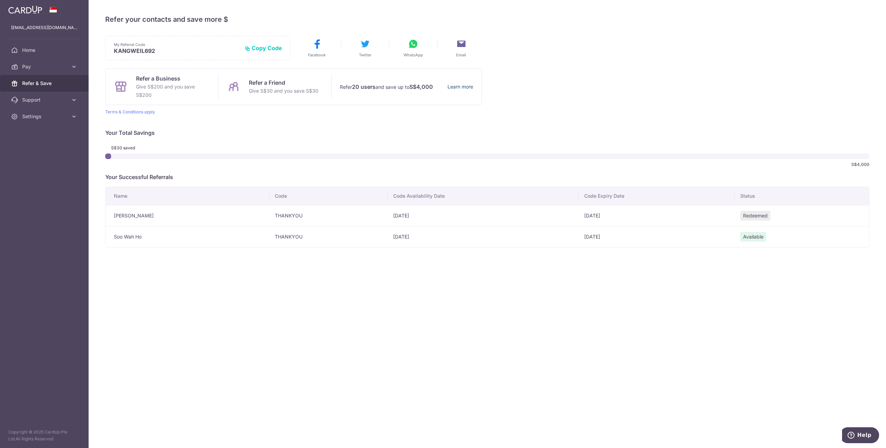 This screenshot has height=448, width=886. What do you see at coordinates (317, 48) in the screenshot?
I see `button: Facebook` at bounding box center [317, 48].